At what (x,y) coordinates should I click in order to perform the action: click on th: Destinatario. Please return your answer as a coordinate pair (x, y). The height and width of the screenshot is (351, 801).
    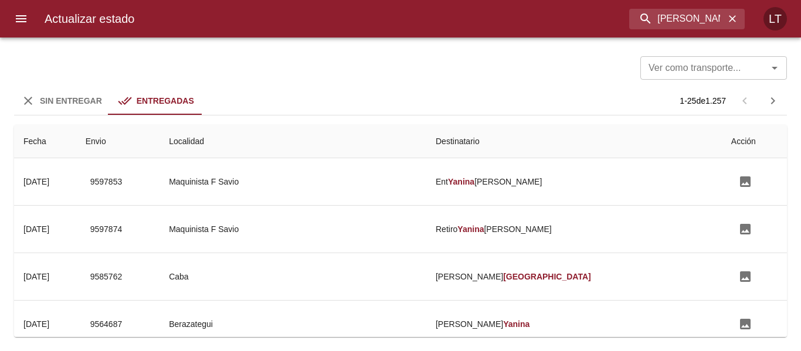
    Looking at the image, I should click on (574, 141).